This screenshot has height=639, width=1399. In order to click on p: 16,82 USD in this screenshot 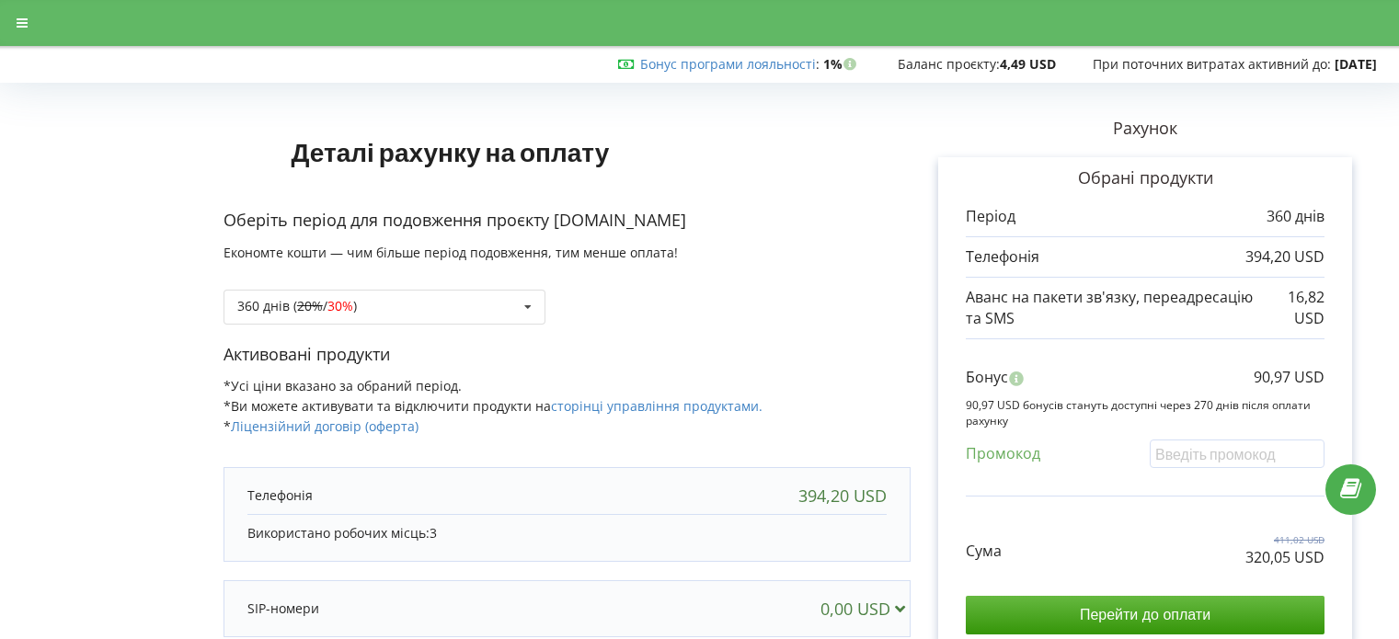, I will do `click(1294, 308)`.